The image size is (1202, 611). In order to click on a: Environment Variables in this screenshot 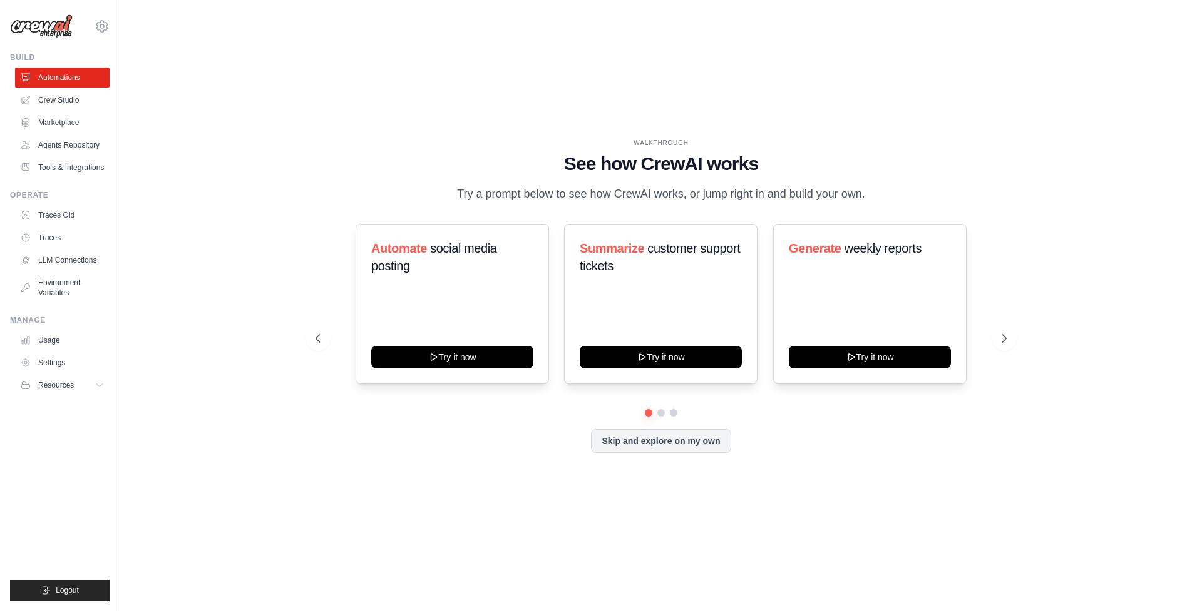, I will do `click(62, 288)`.